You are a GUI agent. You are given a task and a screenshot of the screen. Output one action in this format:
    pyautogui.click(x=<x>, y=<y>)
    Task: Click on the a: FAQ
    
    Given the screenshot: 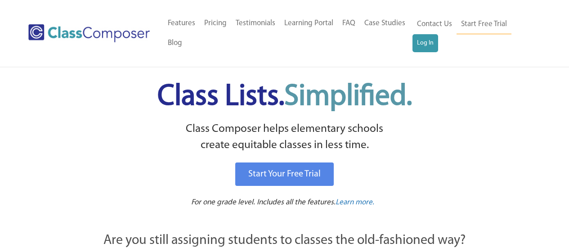 What is the action you would take?
    pyautogui.click(x=349, y=23)
    